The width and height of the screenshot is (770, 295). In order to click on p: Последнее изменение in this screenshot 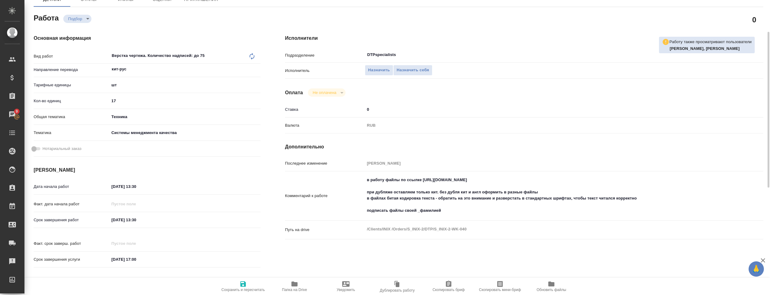, I will do `click(325, 163)`.